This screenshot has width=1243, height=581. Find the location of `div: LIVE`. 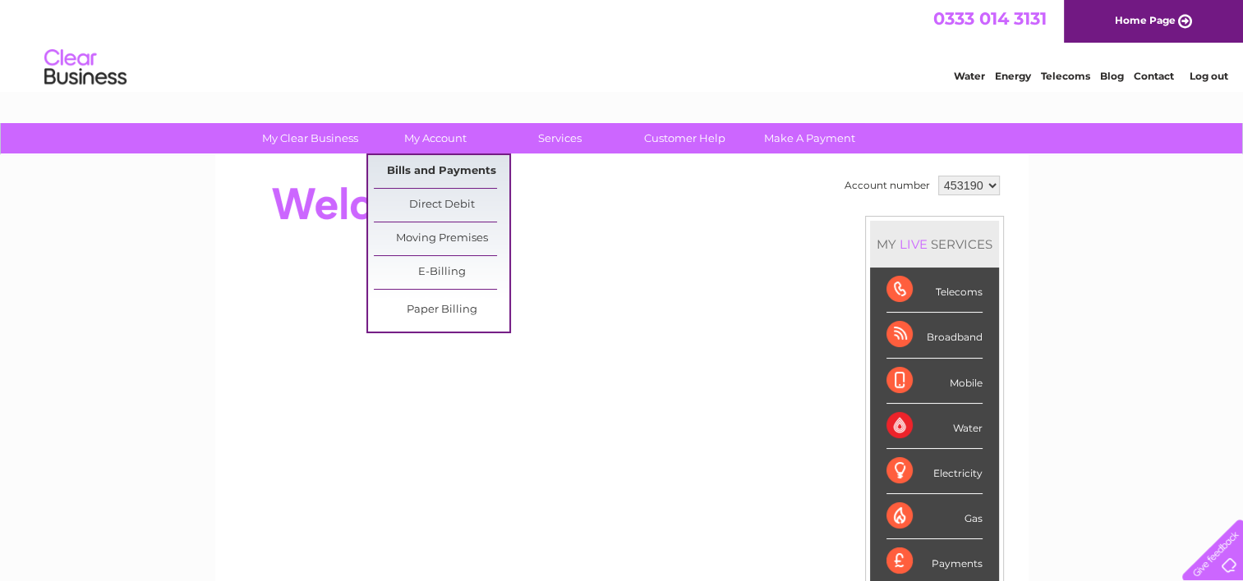

div: LIVE is located at coordinates (913, 244).